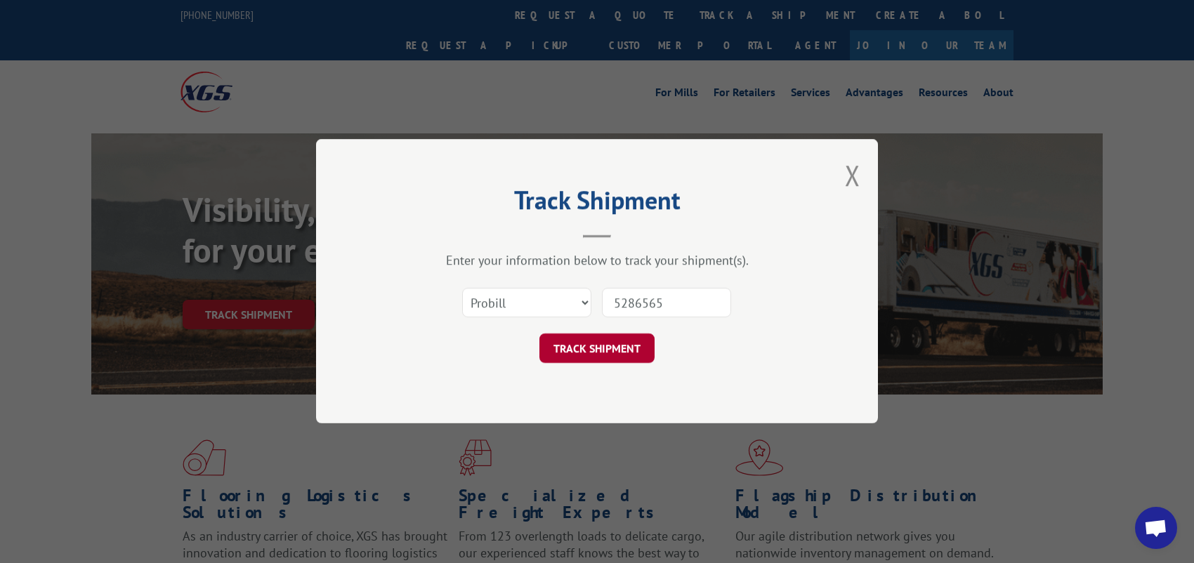 The image size is (1194, 563). I want to click on button: Close modal, so click(853, 175).